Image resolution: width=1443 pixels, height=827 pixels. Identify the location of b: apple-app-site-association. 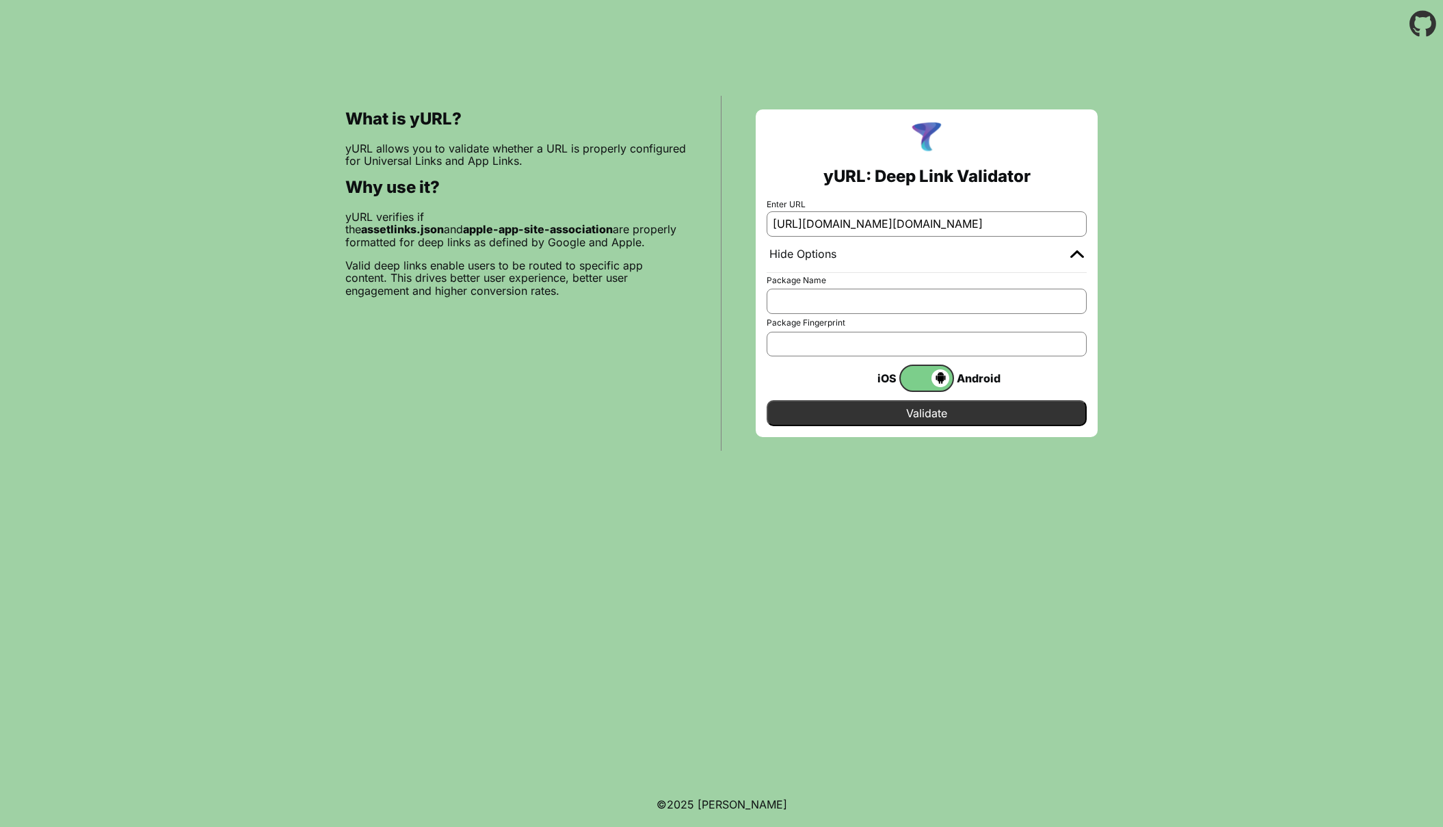
(538, 229).